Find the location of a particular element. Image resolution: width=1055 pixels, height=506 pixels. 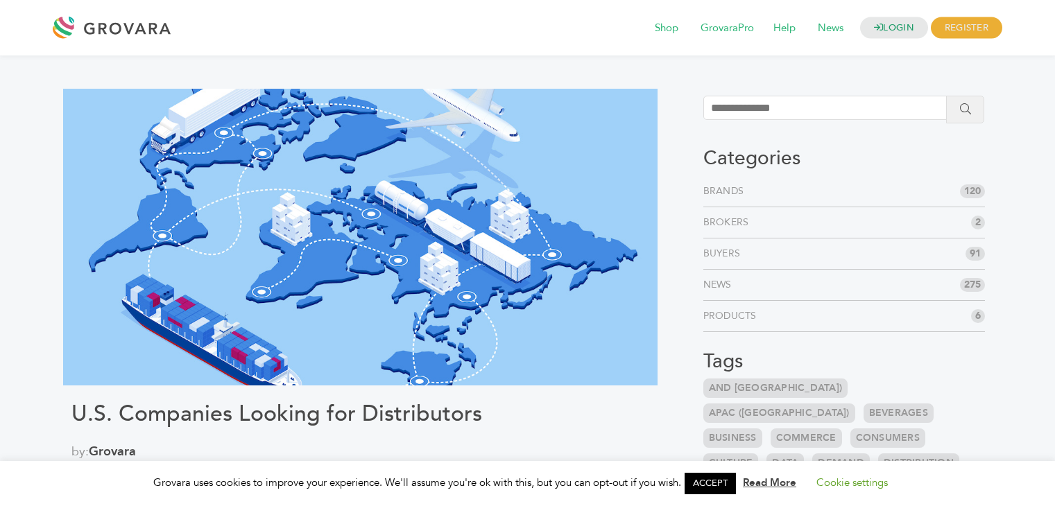

a: Shop is located at coordinates (666, 28).